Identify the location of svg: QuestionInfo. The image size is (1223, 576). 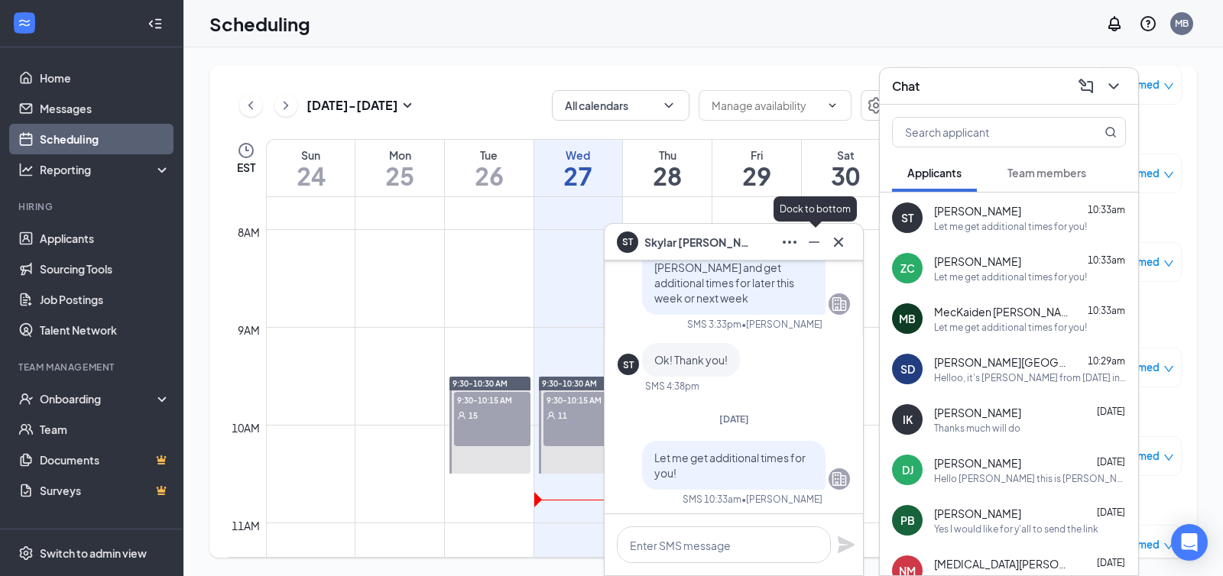
(1148, 24).